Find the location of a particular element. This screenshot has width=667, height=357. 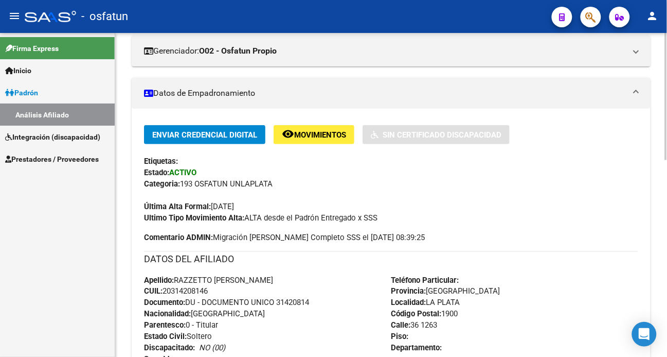

div: Open Intercom Messenger is located at coordinates (645, 334).